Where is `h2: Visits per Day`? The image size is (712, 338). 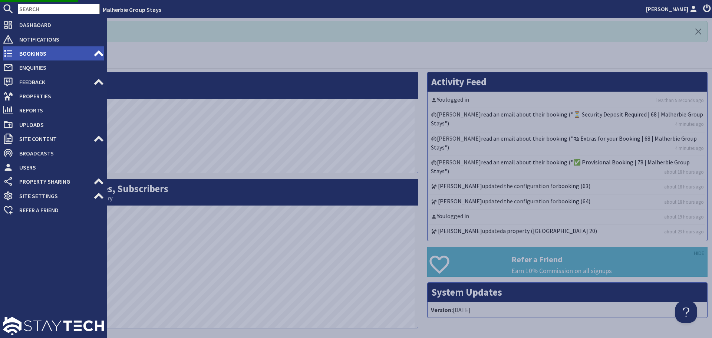
h2: Visits per Day is located at coordinates (220, 85).